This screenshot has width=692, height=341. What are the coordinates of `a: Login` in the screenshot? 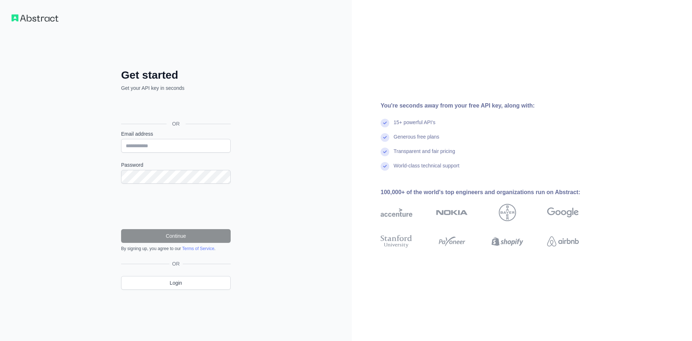 It's located at (176, 283).